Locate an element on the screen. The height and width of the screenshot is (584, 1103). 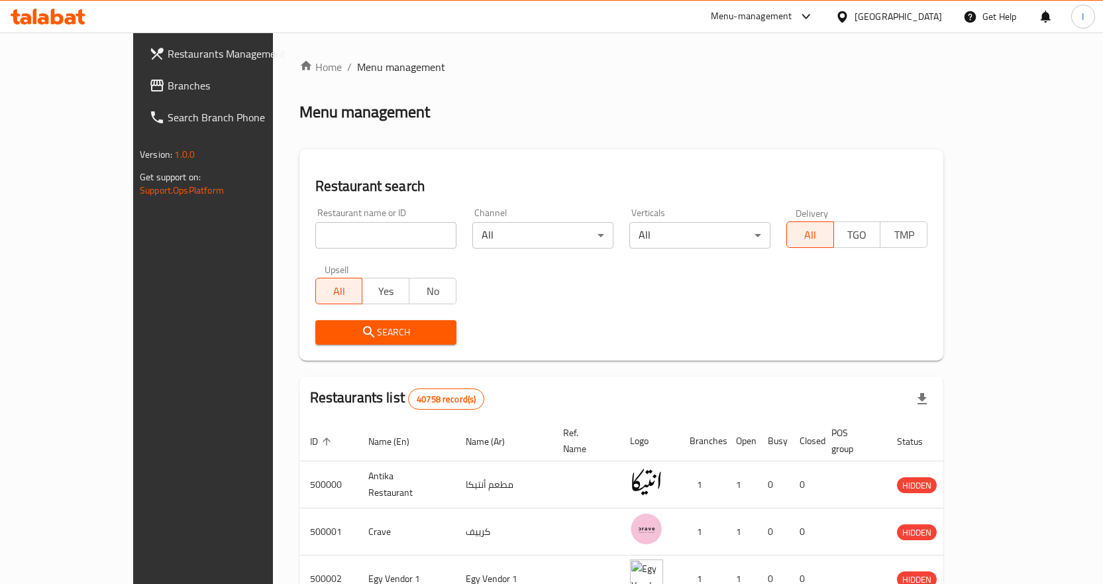
input: Search for restaurant name or ID.. is located at coordinates (386, 235).